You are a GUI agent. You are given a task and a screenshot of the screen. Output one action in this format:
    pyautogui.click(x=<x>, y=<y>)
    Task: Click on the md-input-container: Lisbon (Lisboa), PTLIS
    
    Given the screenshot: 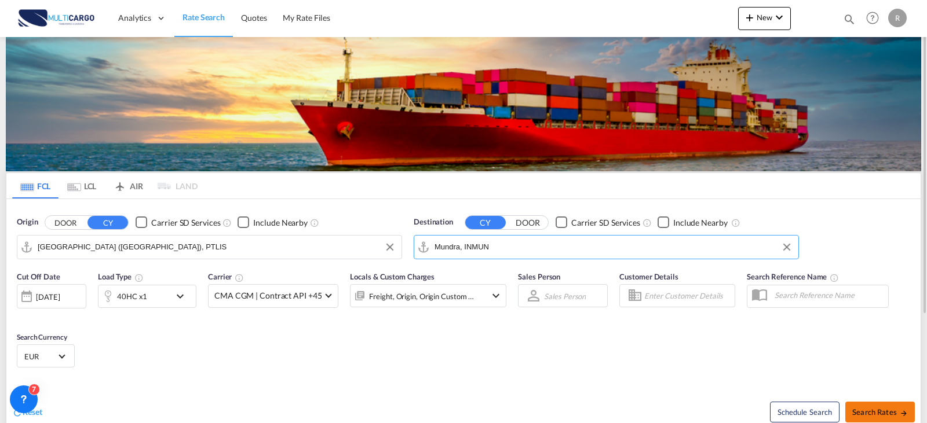 What is the action you would take?
    pyautogui.click(x=209, y=247)
    